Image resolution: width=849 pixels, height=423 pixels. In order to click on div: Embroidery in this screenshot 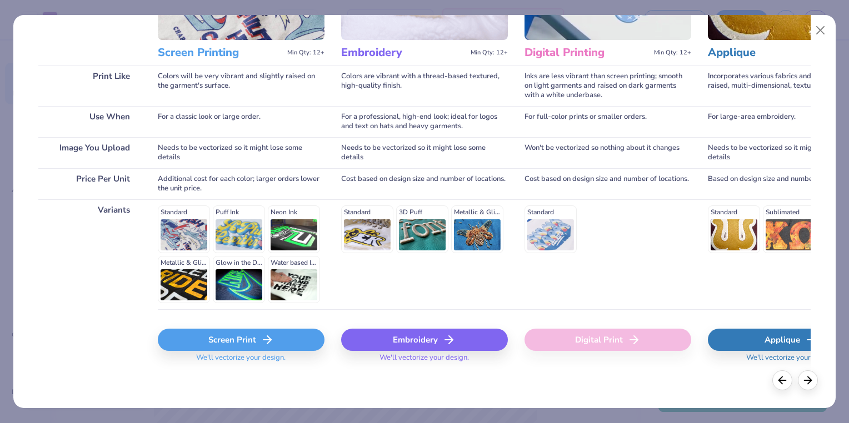, I will do `click(424, 340)`.